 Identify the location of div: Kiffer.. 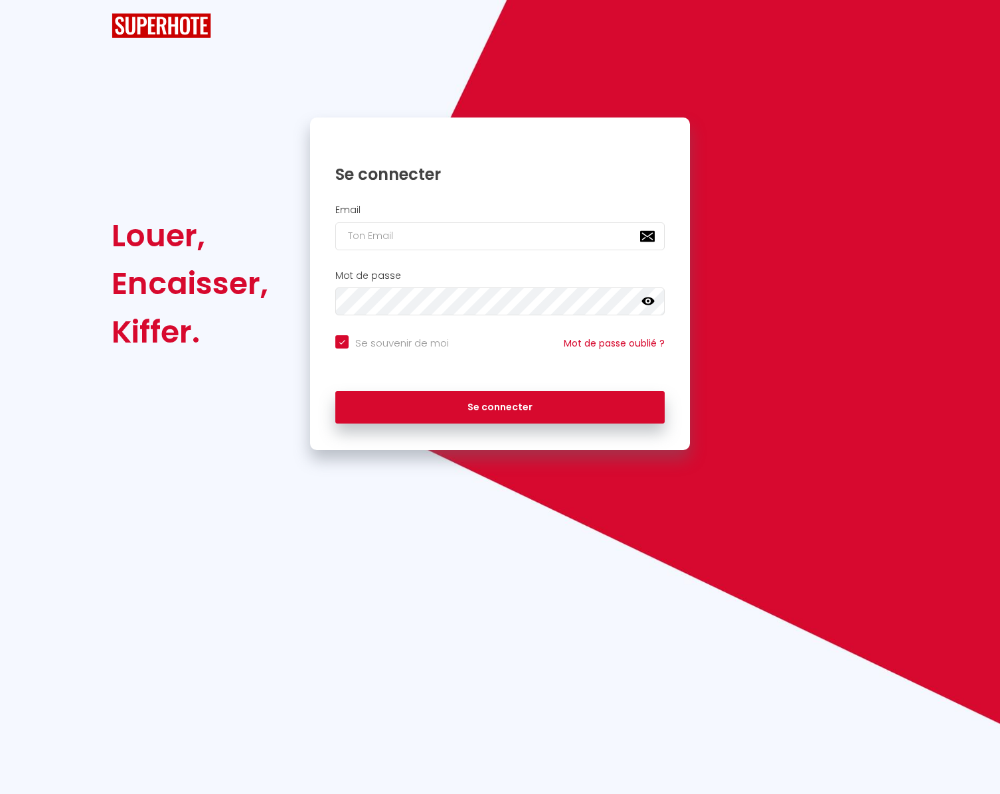
(190, 332).